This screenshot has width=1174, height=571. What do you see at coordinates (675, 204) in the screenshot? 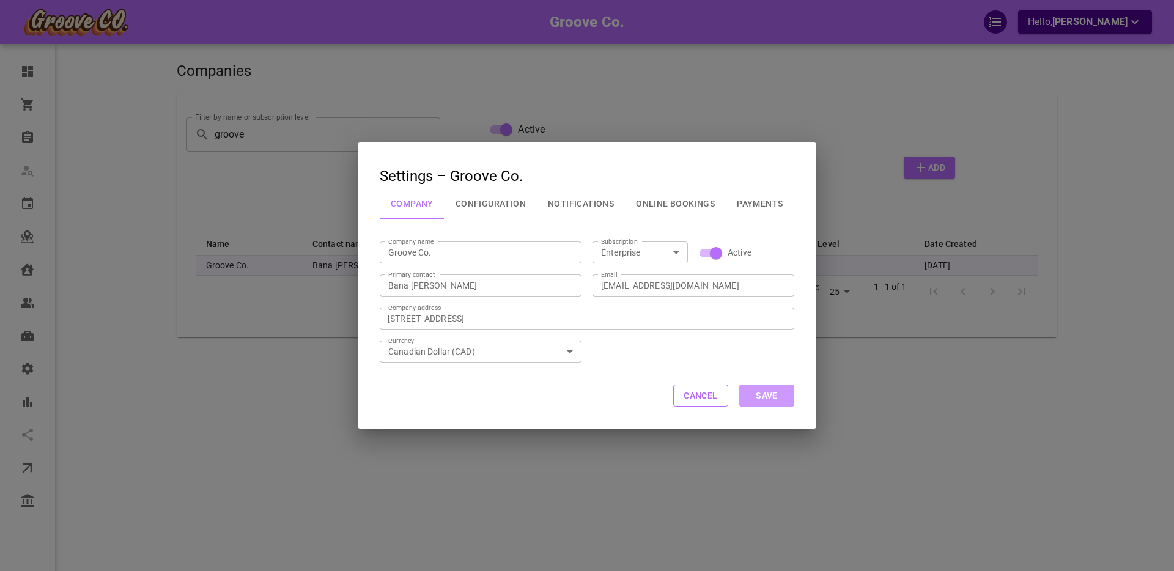
I see `button: Online Bookings` at bounding box center [675, 204].